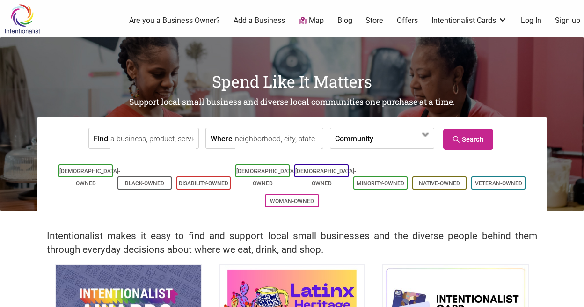 This screenshot has width=584, height=307. What do you see at coordinates (469, 21) in the screenshot?
I see `a: Intentionalist Cards` at bounding box center [469, 21].